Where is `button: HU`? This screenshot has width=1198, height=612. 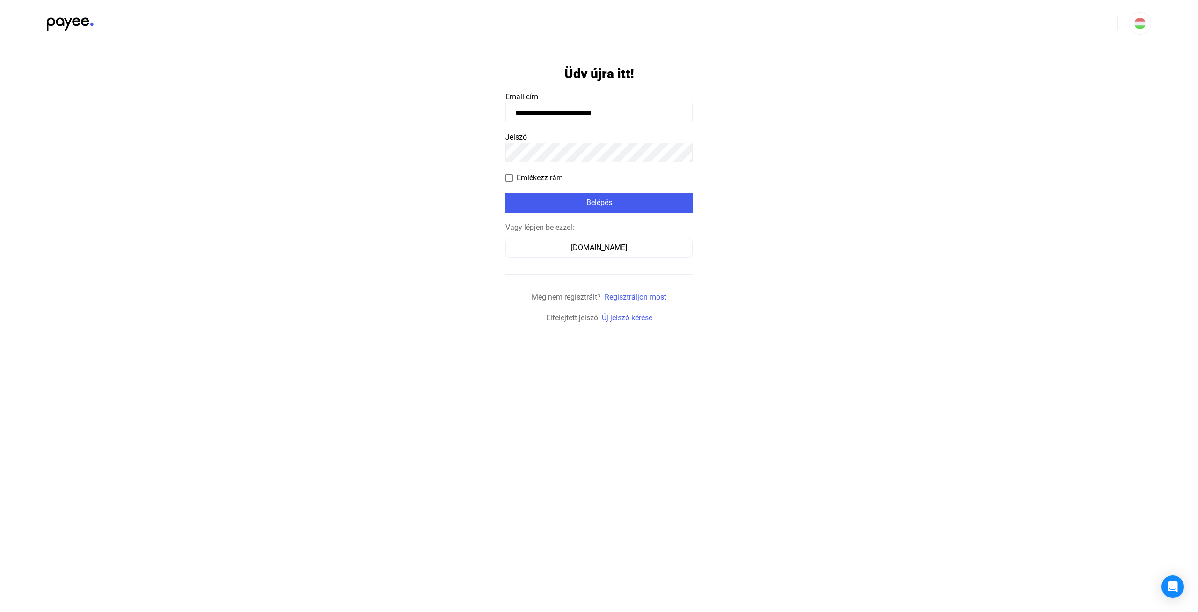 button: HU is located at coordinates (1140, 23).